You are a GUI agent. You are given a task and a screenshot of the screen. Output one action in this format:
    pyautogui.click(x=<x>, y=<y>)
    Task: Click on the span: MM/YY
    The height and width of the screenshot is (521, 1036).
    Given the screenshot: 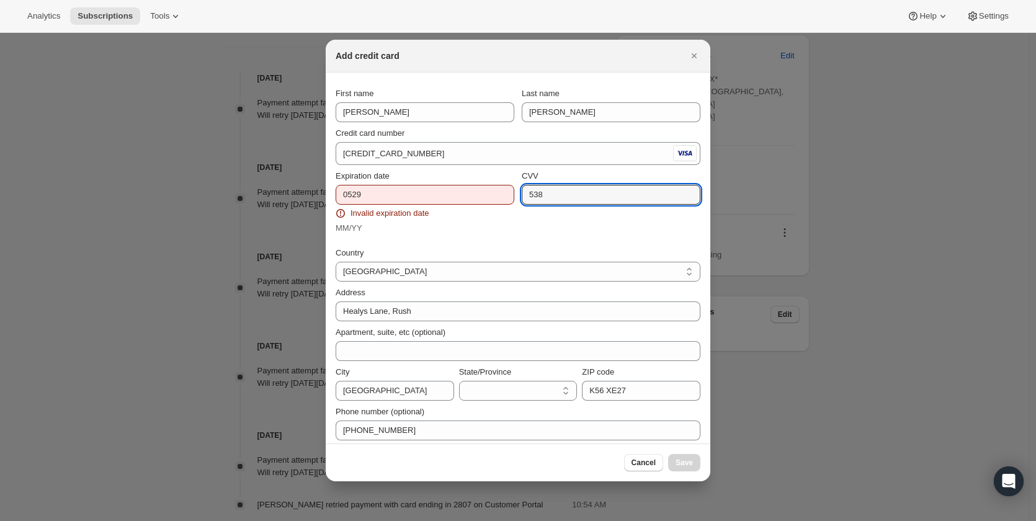 What is the action you would take?
    pyautogui.click(x=349, y=228)
    